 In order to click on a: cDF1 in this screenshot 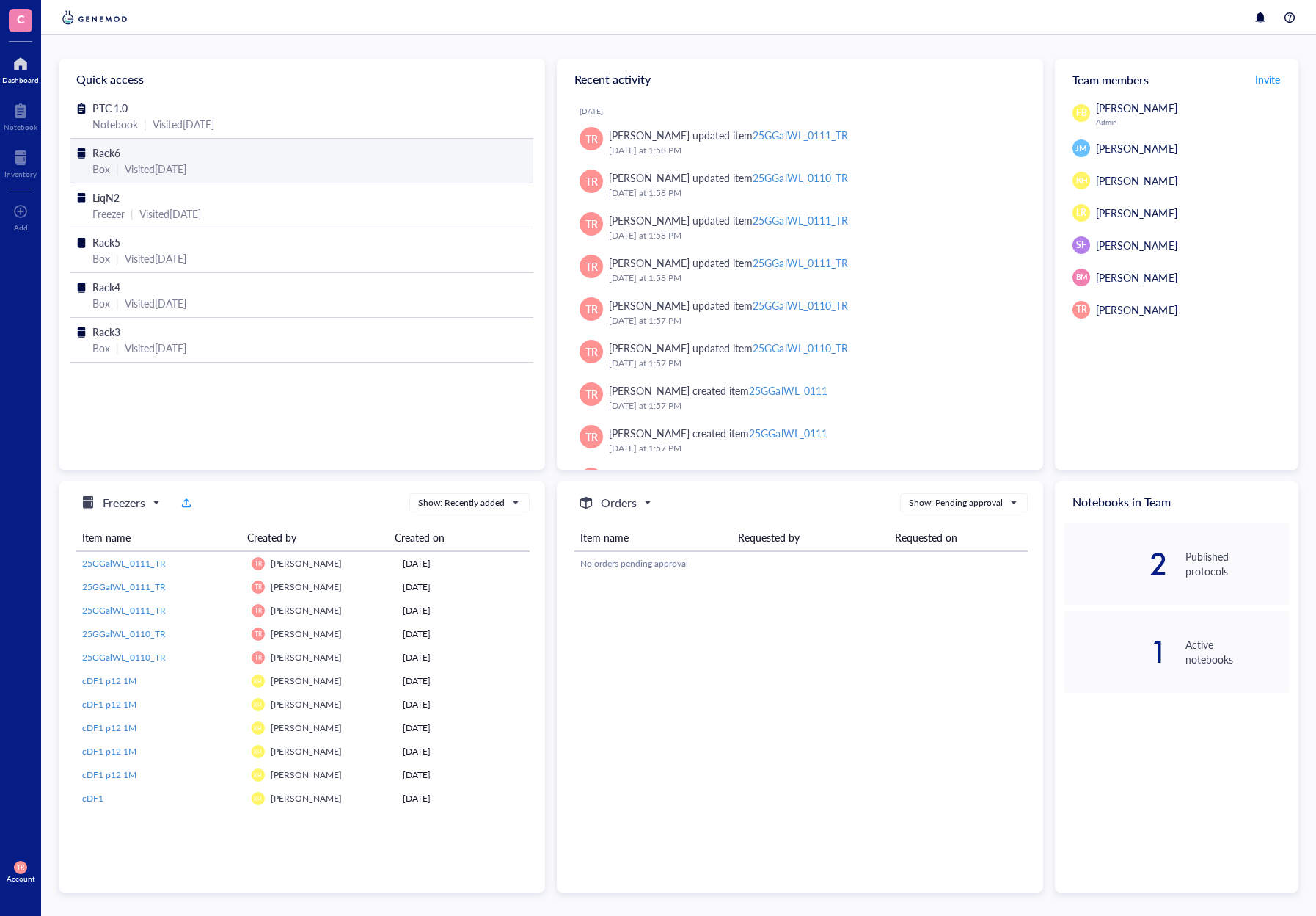, I will do `click(161, 799)`.